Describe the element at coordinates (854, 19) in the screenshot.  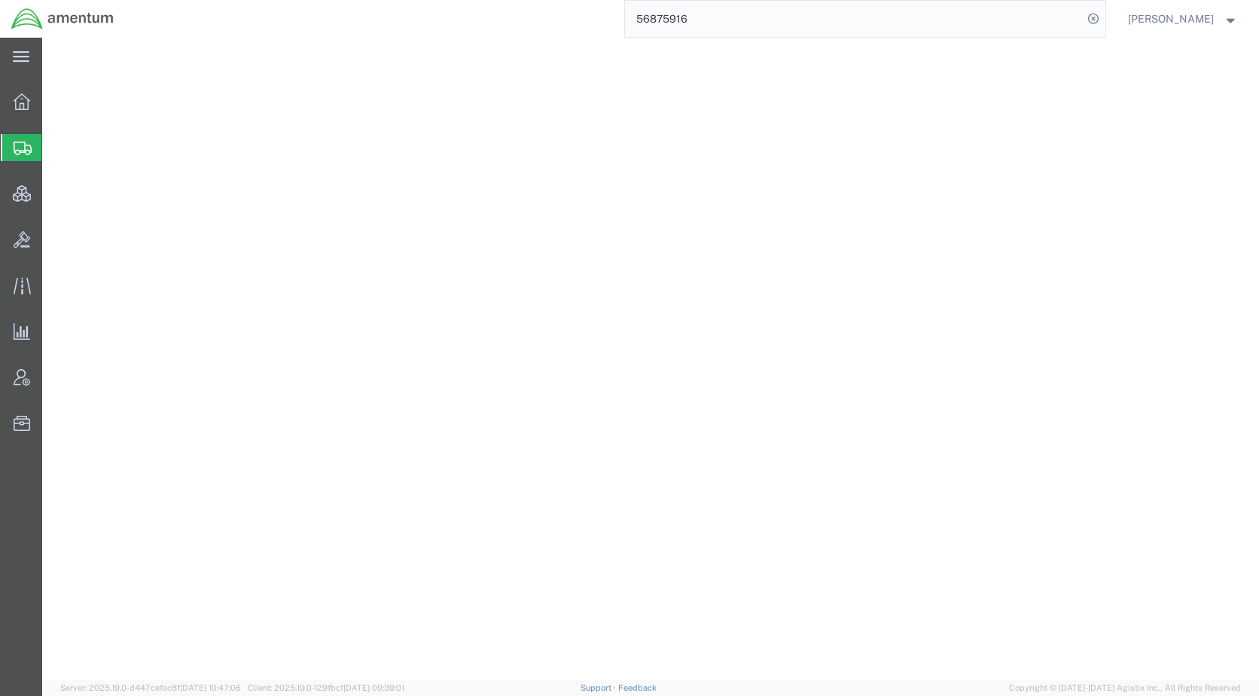
I see `input: Search for shipment number, reference number` at that location.